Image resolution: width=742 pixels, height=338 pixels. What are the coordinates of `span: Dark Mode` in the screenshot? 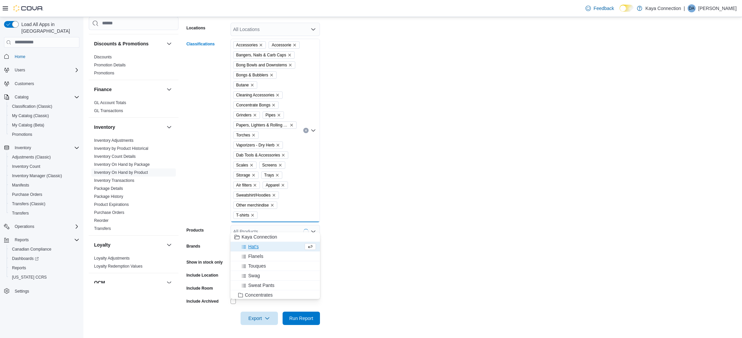 It's located at (620, 12).